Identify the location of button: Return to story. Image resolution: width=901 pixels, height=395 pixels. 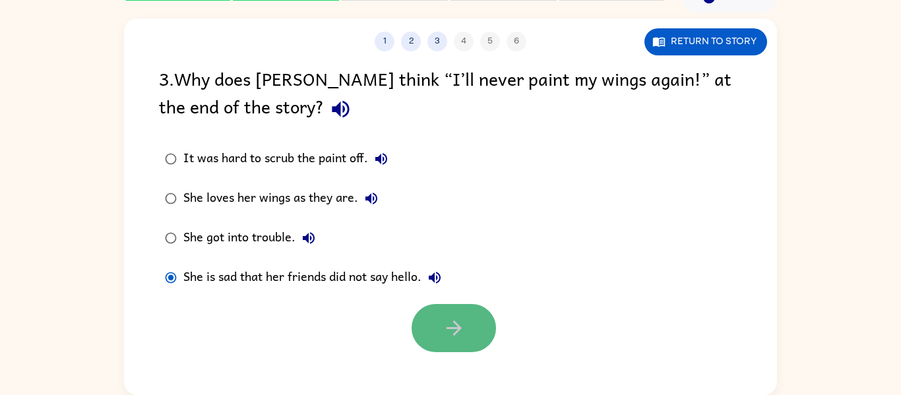
(706, 42).